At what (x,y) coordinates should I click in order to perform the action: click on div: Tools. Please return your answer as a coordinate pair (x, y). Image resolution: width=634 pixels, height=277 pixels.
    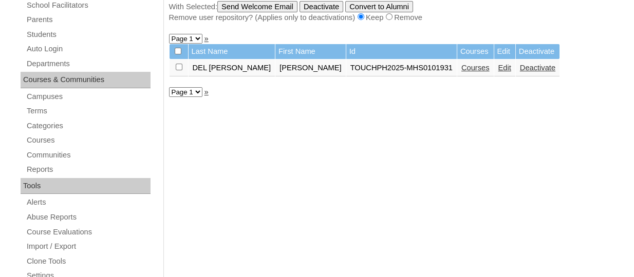
    Looking at the image, I should click on (85, 186).